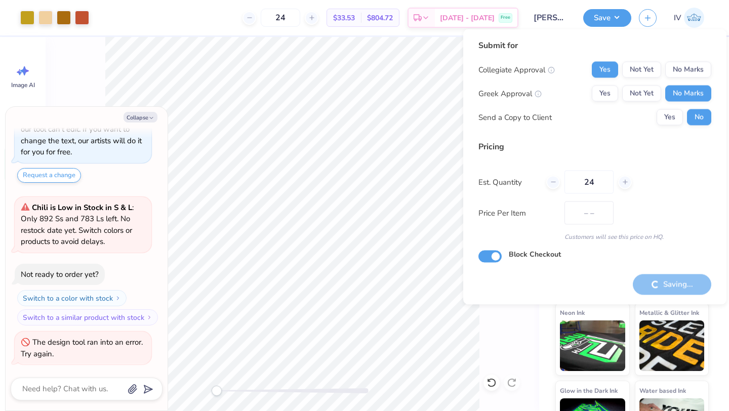 The height and width of the screenshot is (411, 729). Describe the element at coordinates (23, 85) in the screenshot. I see `span: Image AI` at that location.